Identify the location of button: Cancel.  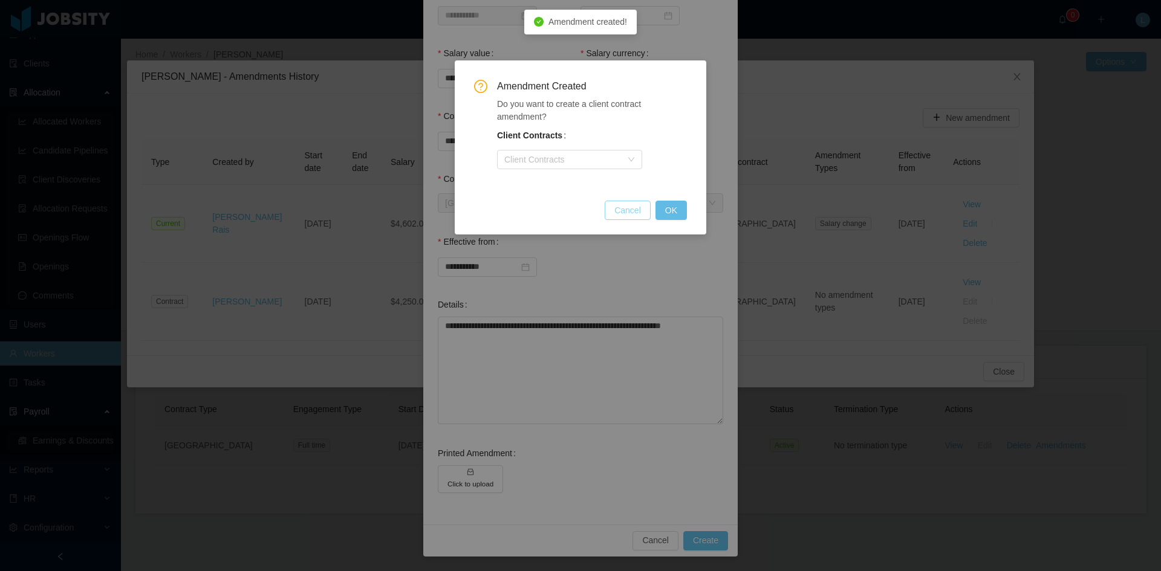
(627, 210).